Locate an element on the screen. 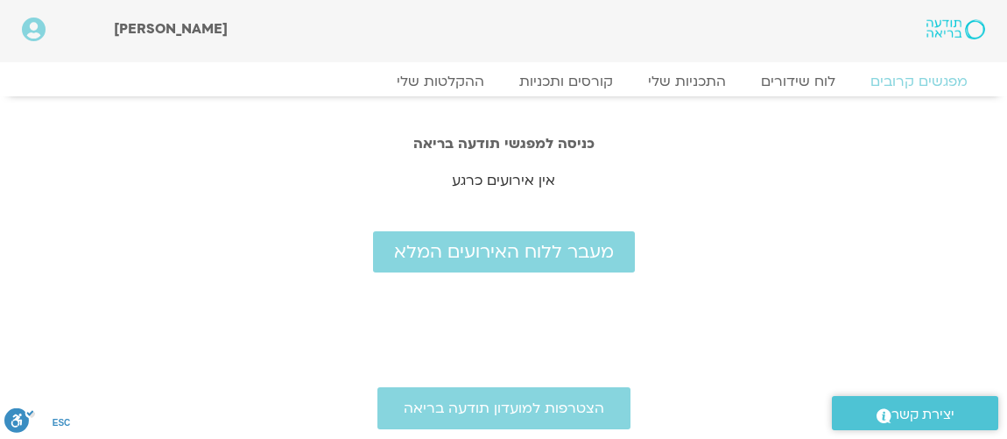 The height and width of the screenshot is (439, 1007). a: מפגשים קרובים is located at coordinates (919, 81).